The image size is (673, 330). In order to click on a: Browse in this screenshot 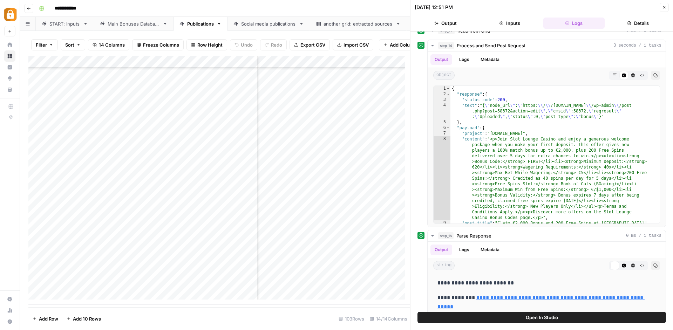, I will do `click(10, 56)`.